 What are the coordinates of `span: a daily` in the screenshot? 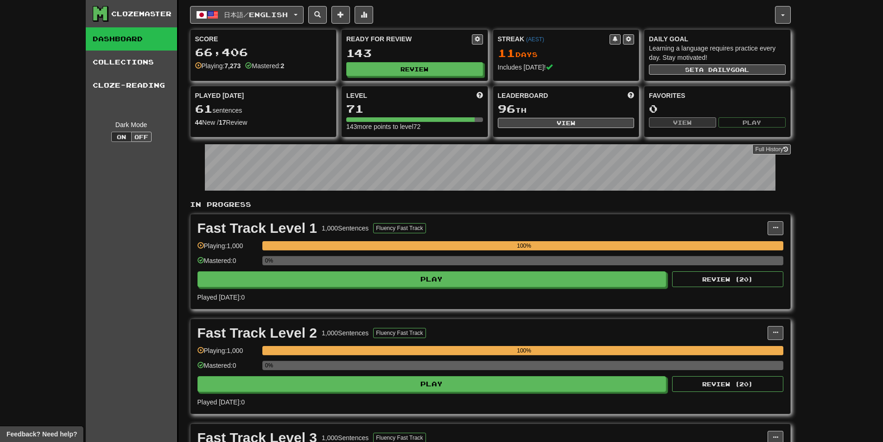 It's located at (715, 70).